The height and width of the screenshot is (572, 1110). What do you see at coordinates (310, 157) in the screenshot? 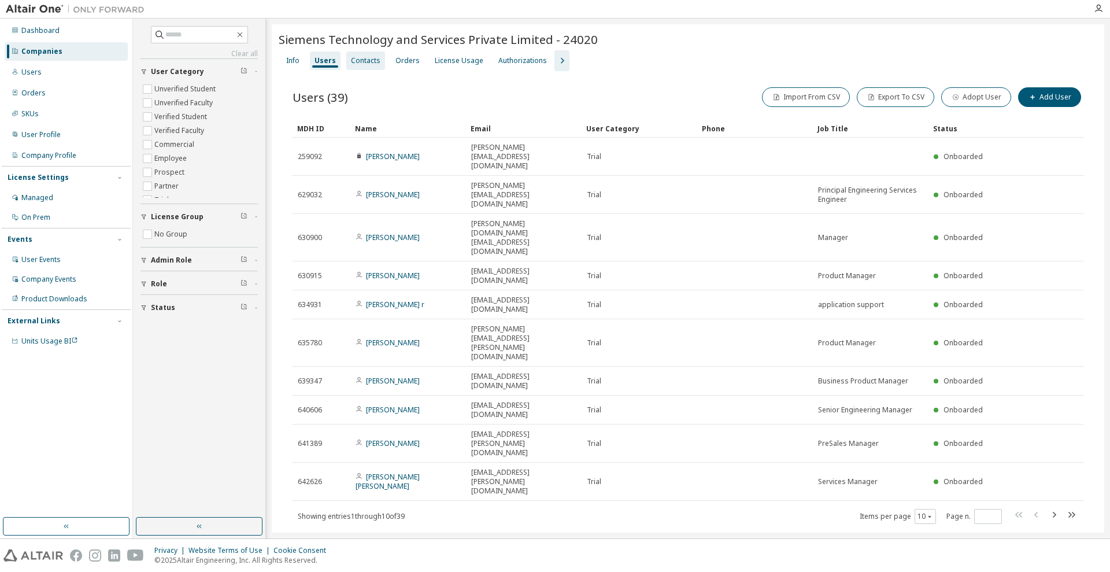
I see `span: 259092` at bounding box center [310, 157].